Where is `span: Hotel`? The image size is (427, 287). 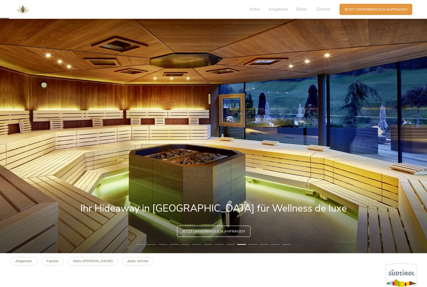
span: Hotel is located at coordinates (255, 9).